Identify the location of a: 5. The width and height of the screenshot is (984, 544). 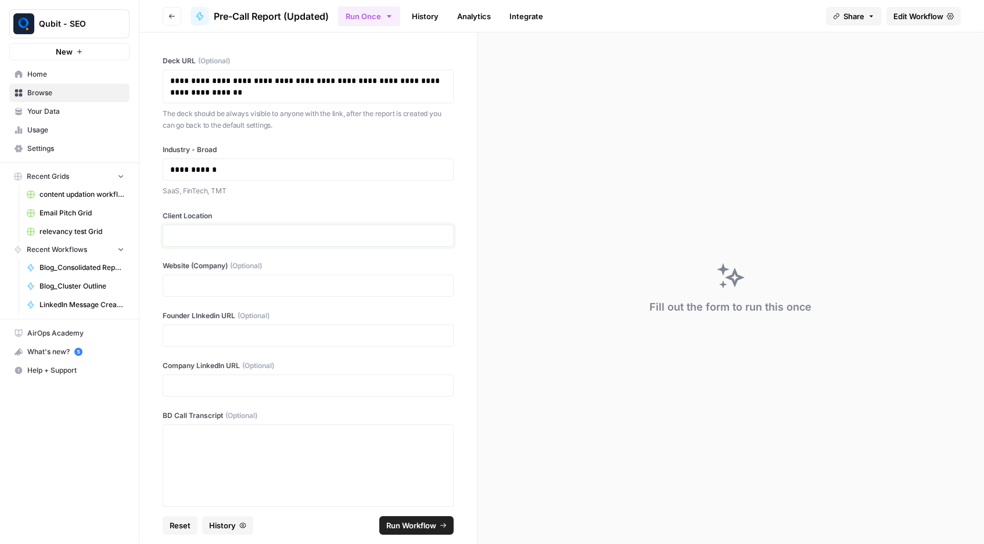
(78, 352).